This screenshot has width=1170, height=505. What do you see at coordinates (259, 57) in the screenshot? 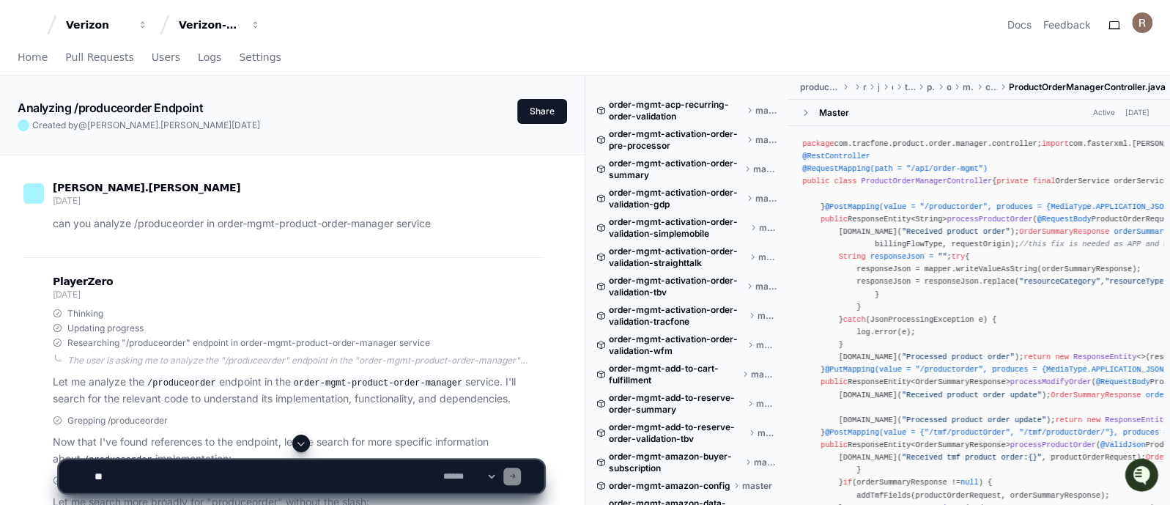
I see `span: Settings` at bounding box center [259, 57].